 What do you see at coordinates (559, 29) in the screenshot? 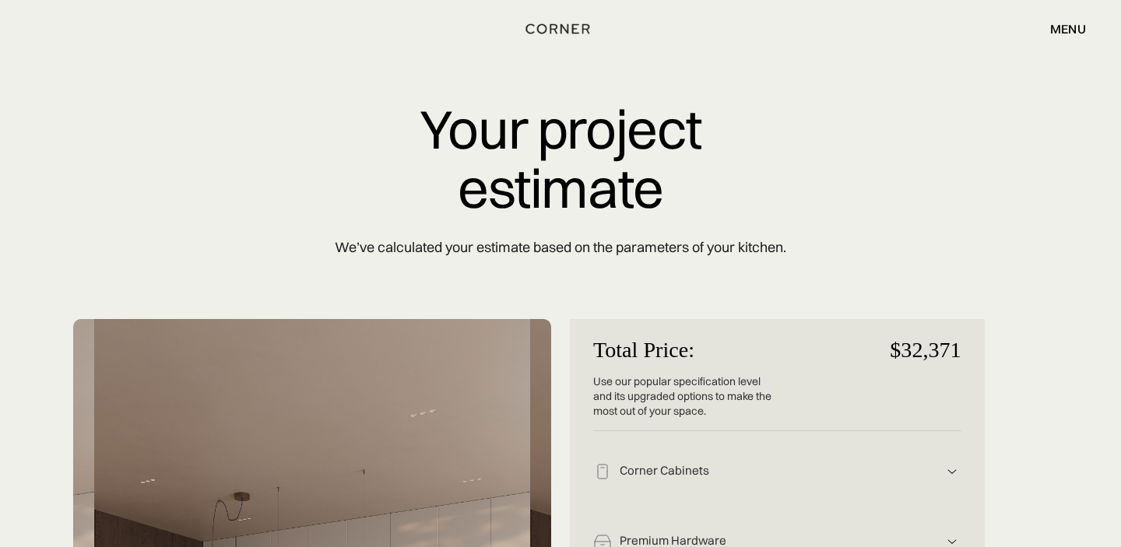
I see `a: home` at bounding box center [559, 29].